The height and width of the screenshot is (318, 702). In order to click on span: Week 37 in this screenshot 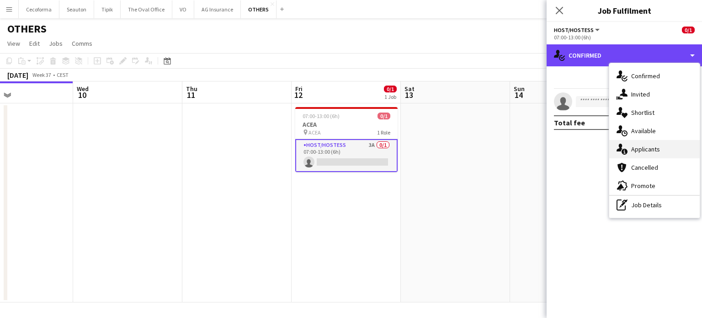, I will do `click(42, 74)`.